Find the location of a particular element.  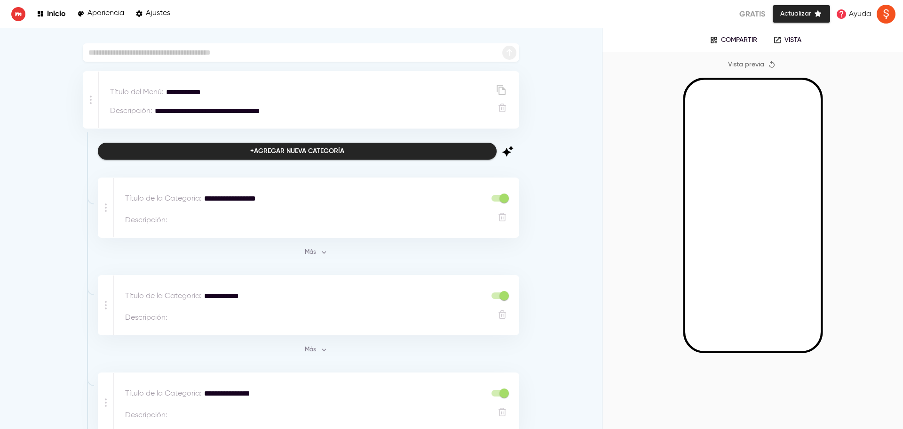

p: Compartir is located at coordinates (739, 40).